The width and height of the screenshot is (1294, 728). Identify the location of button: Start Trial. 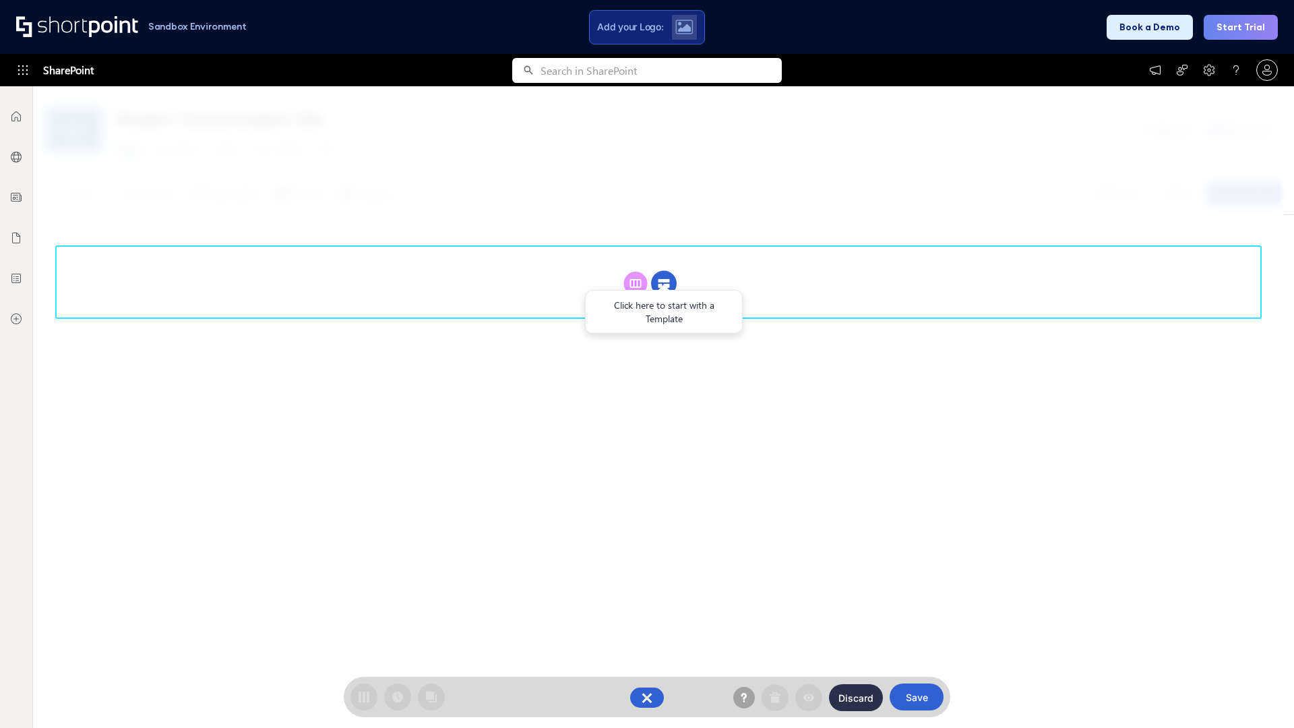
(1241, 27).